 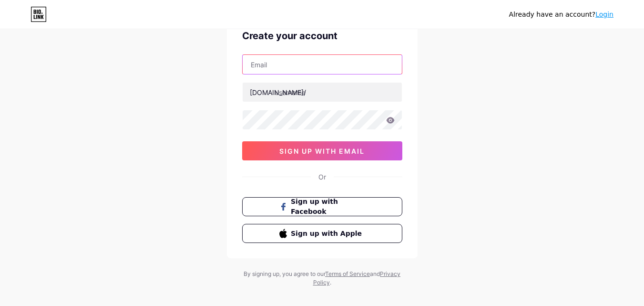 What do you see at coordinates (322, 92) in the screenshot?
I see `input: username` at bounding box center [322, 92].